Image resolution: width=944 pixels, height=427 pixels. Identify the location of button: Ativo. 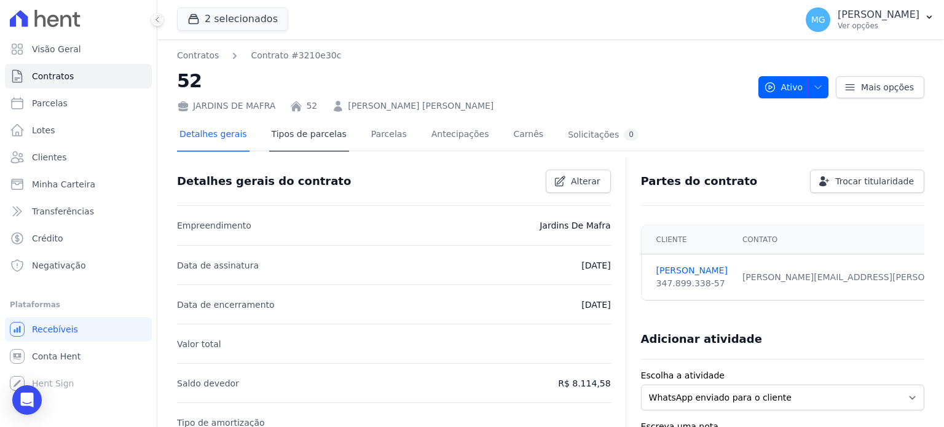
(794, 87).